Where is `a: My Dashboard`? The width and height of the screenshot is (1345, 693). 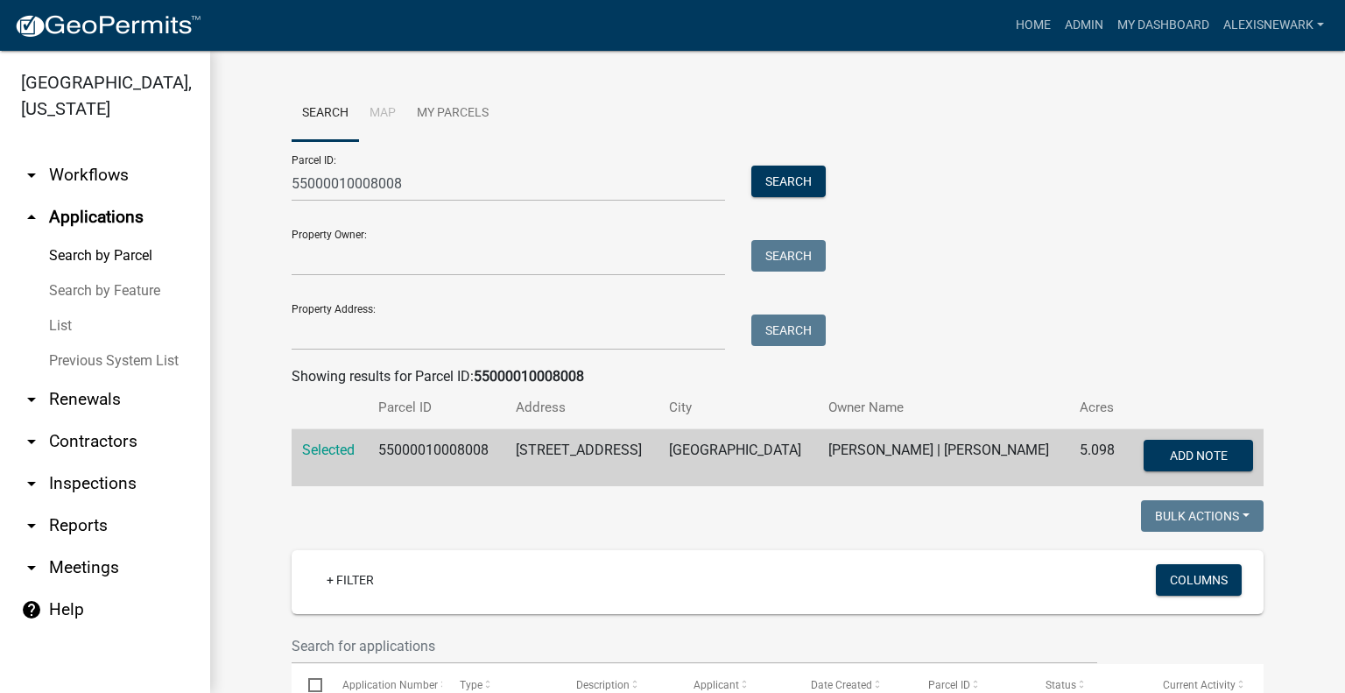 a: My Dashboard is located at coordinates (1163, 25).